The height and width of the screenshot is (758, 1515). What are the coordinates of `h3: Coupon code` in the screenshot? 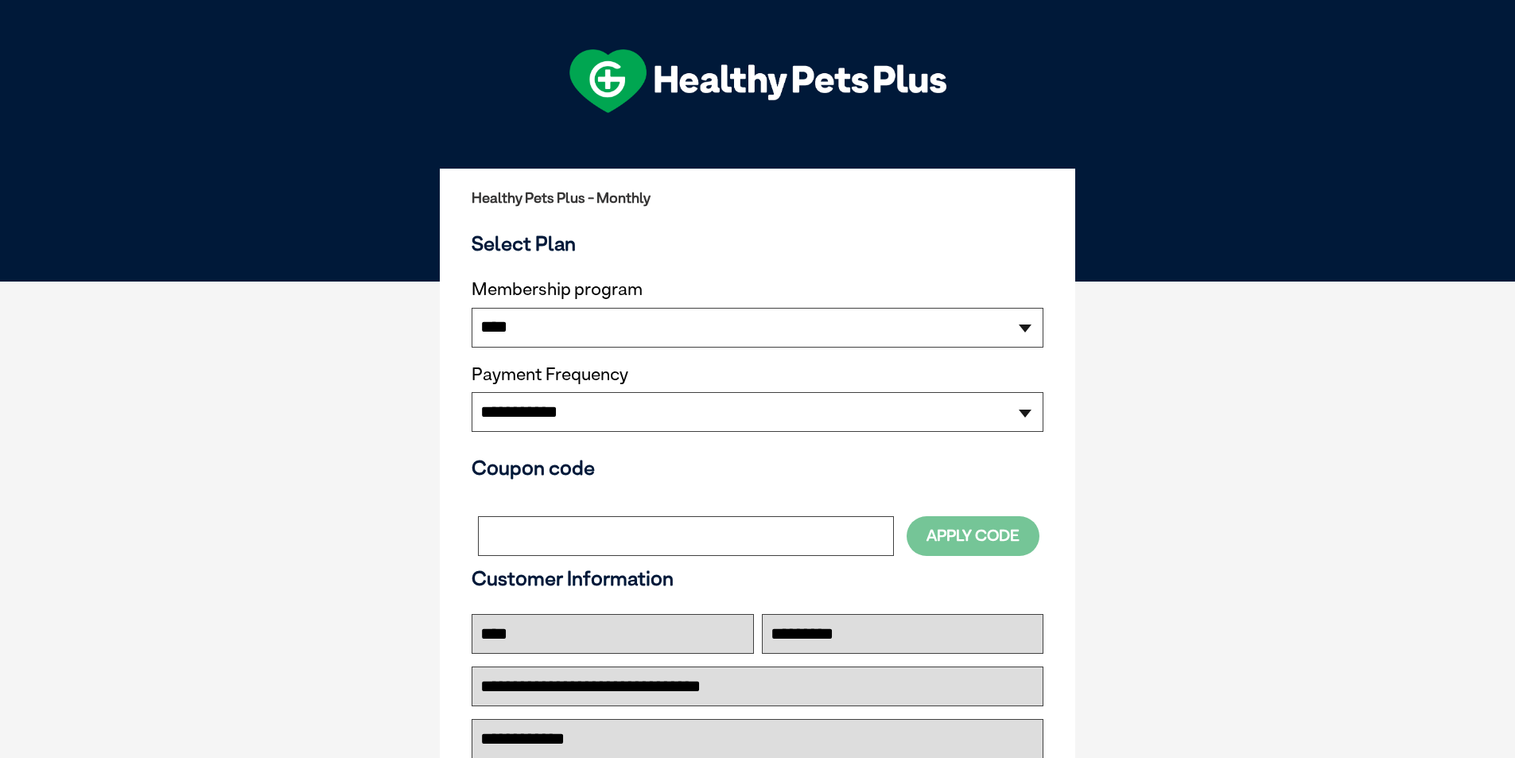 It's located at (757, 468).